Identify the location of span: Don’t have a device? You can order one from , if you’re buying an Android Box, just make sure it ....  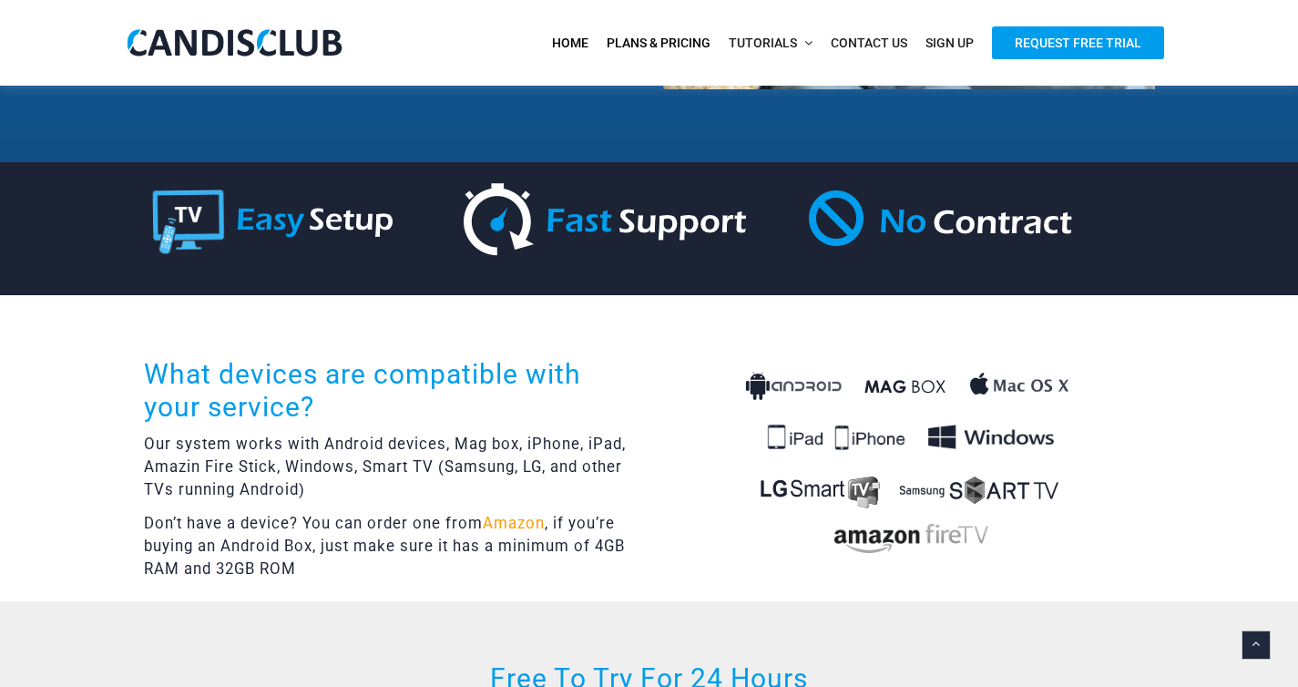
(384, 546).